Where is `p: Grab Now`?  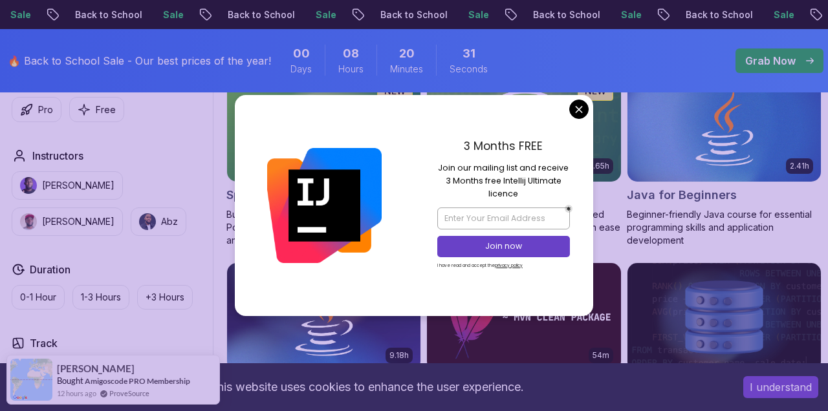
p: Grab Now is located at coordinates (770, 61).